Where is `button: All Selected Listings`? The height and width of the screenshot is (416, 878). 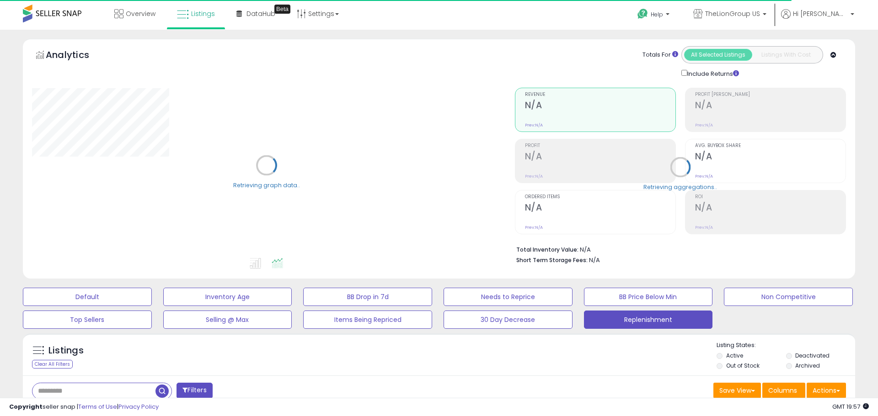
button: All Selected Listings is located at coordinates (718, 55).